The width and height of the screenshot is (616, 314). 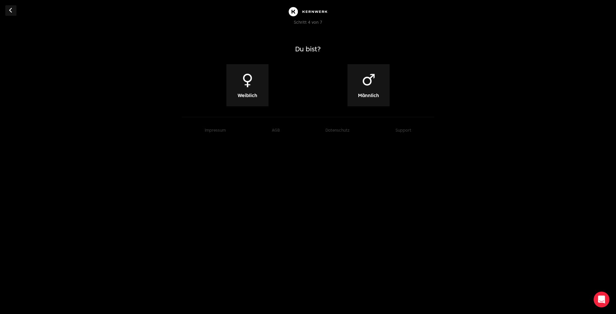 What do you see at coordinates (276, 130) in the screenshot?
I see `a: AGB` at bounding box center [276, 130].